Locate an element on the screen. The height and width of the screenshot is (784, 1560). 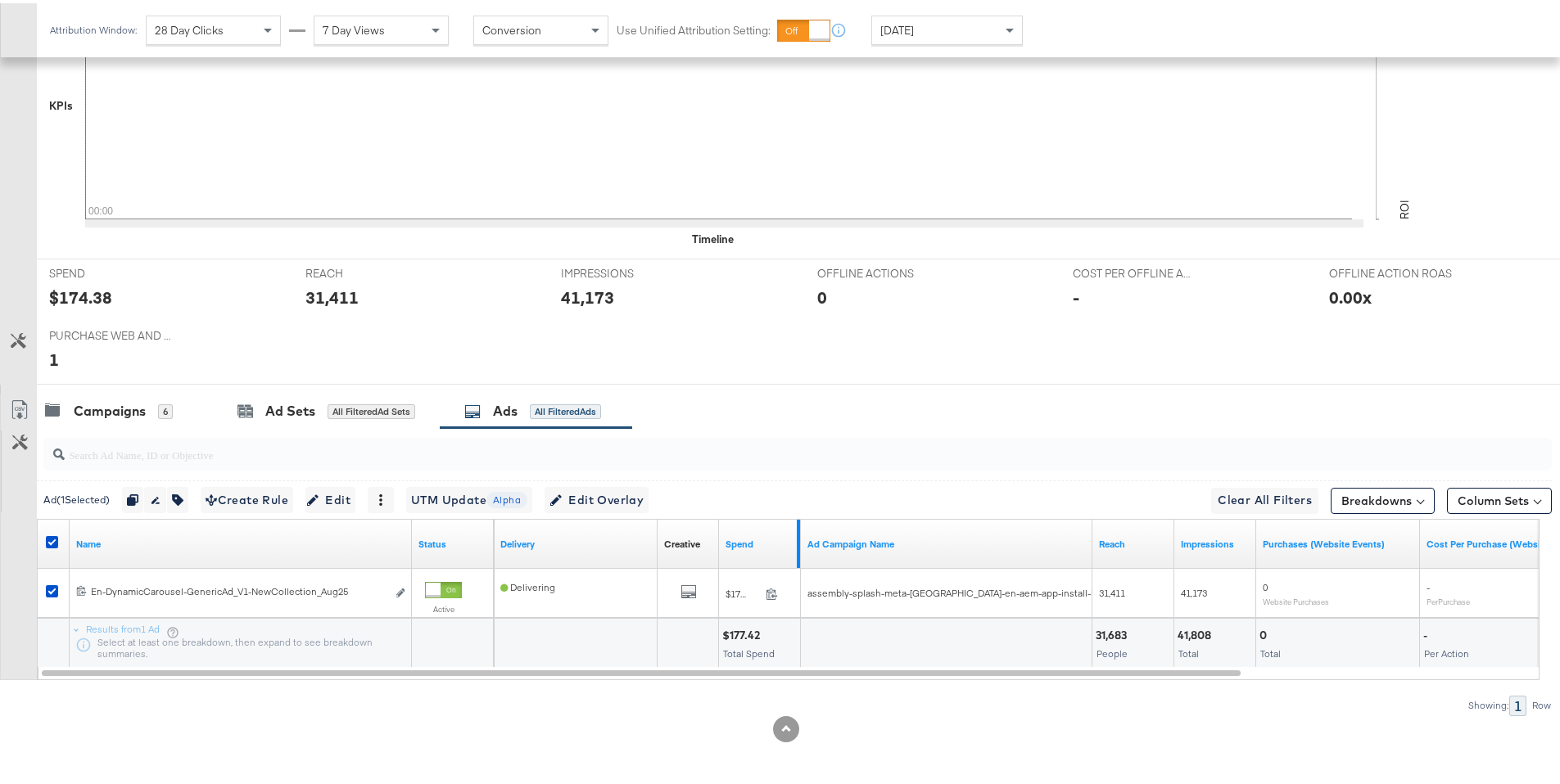
span: UTM Update is located at coordinates (469, 497).